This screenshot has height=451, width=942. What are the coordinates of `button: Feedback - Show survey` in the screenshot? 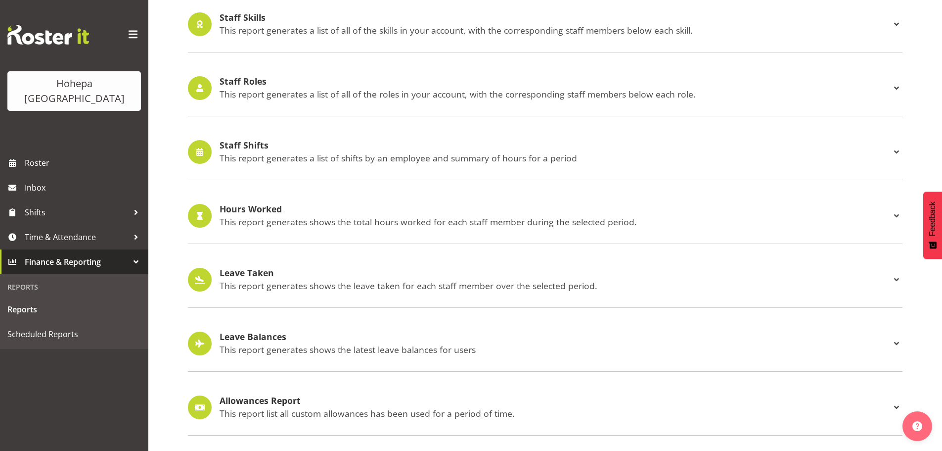 It's located at (933, 225).